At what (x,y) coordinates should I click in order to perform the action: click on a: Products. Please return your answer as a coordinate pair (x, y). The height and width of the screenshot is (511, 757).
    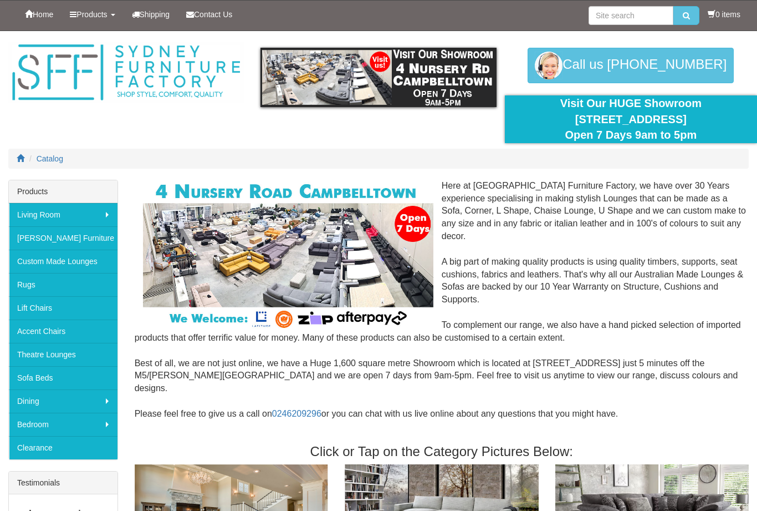
    Looking at the image, I should click on (92, 14).